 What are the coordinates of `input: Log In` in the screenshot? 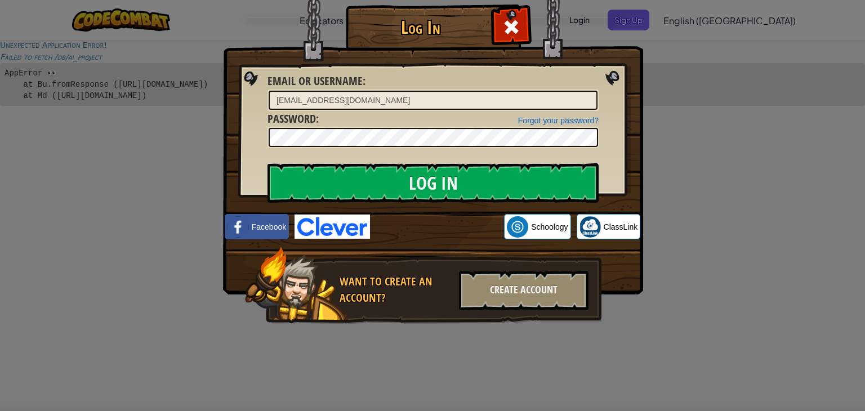 It's located at (433, 183).